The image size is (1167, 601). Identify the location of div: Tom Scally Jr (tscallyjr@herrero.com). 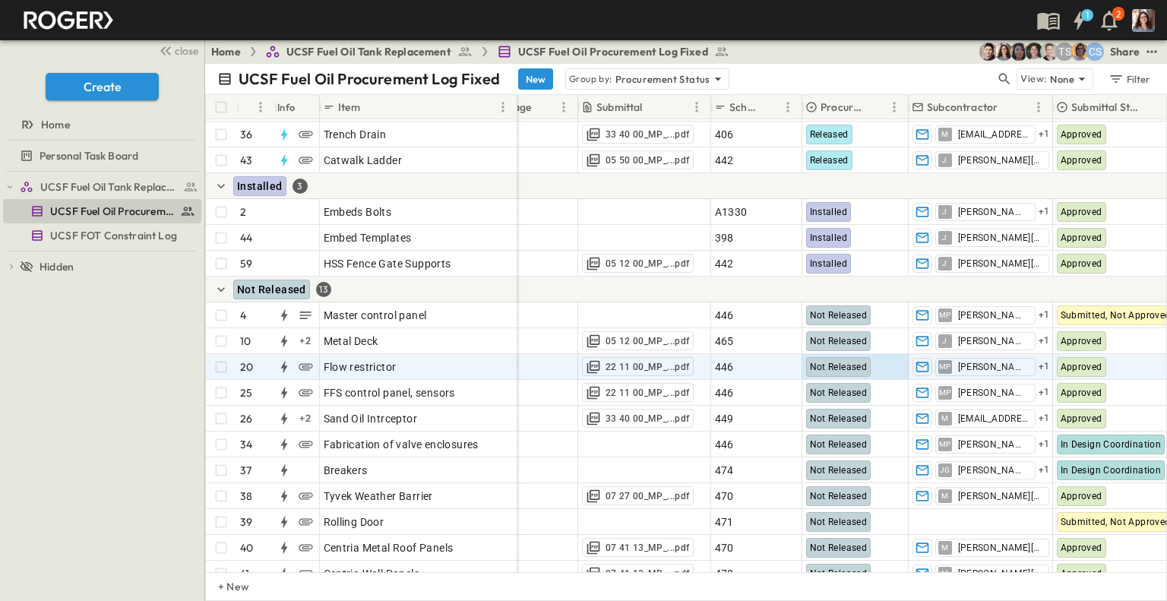
(1065, 52).